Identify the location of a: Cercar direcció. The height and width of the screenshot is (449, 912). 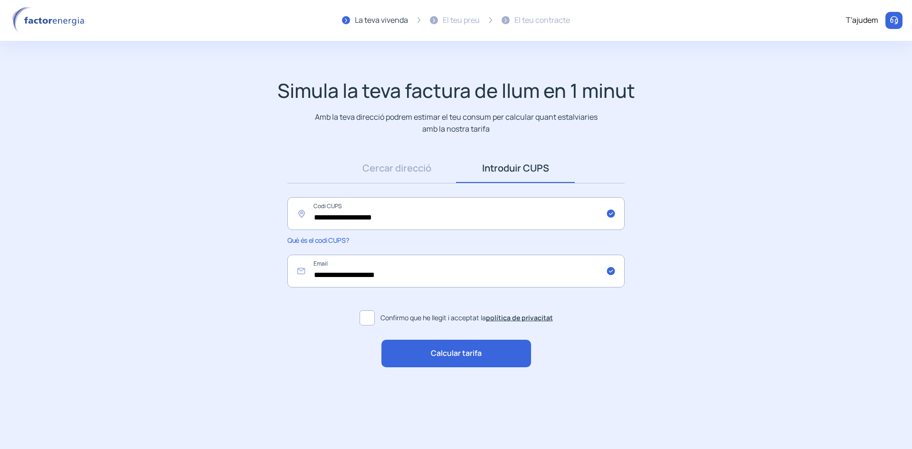
(397, 168).